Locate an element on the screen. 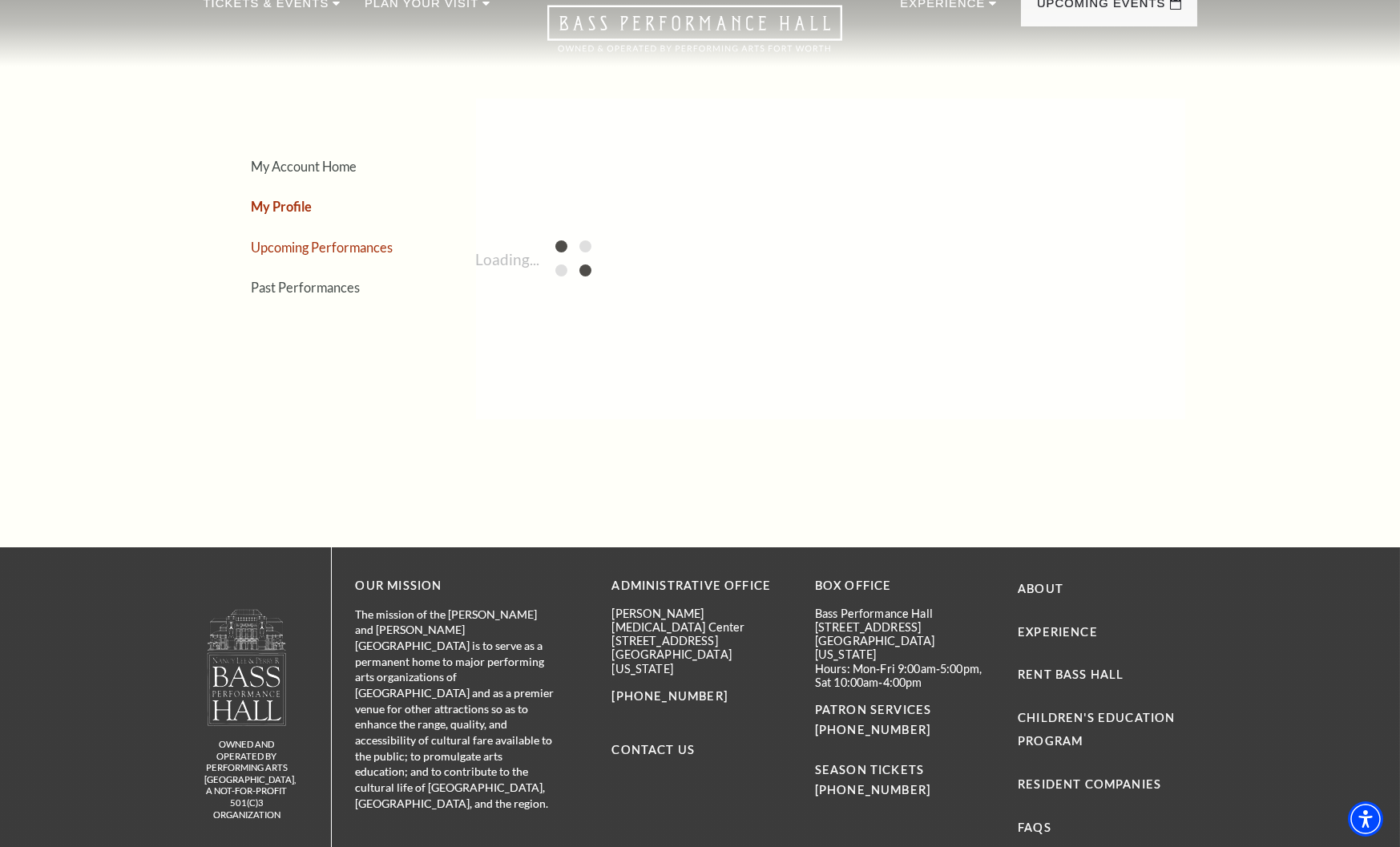  p: Administrative Office is located at coordinates (701, 586).